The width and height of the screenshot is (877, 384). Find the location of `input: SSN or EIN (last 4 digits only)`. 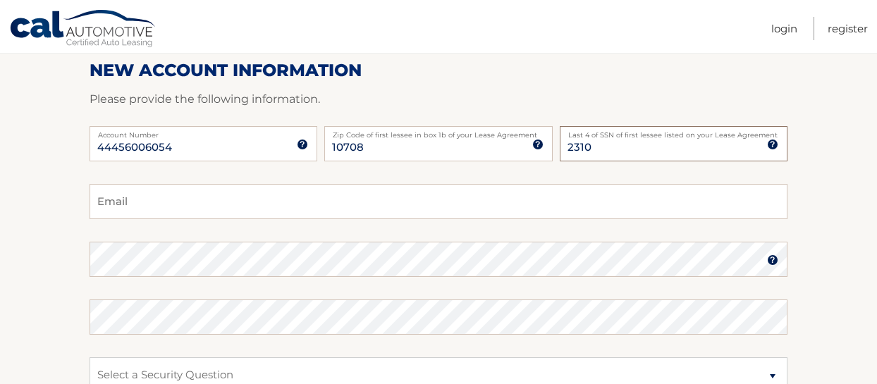

input: SSN or EIN (last 4 digits only) is located at coordinates (673, 144).